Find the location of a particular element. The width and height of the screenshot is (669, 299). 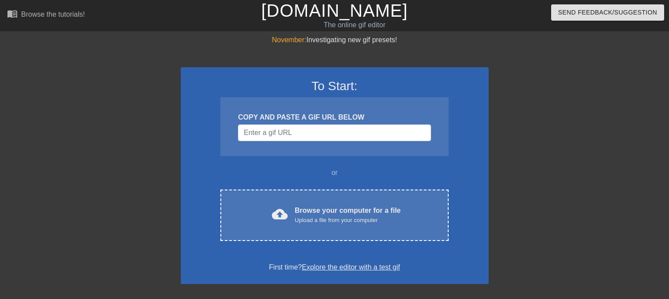

span: November: is located at coordinates (289, 40).